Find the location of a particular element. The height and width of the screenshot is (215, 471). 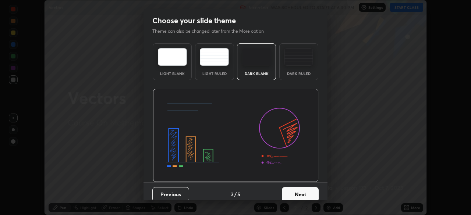

h2: Choose your slide theme is located at coordinates (194, 21).